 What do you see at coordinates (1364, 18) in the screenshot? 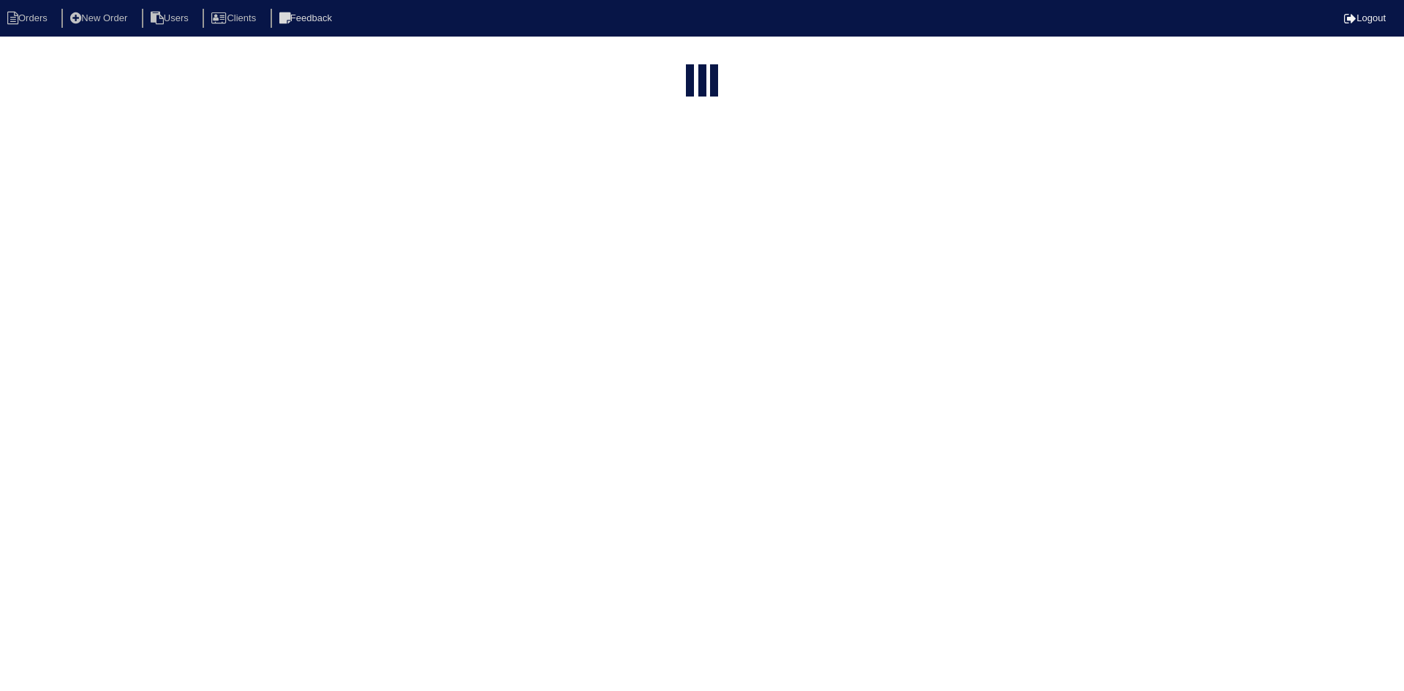
I see `a: Logout` at bounding box center [1364, 18].